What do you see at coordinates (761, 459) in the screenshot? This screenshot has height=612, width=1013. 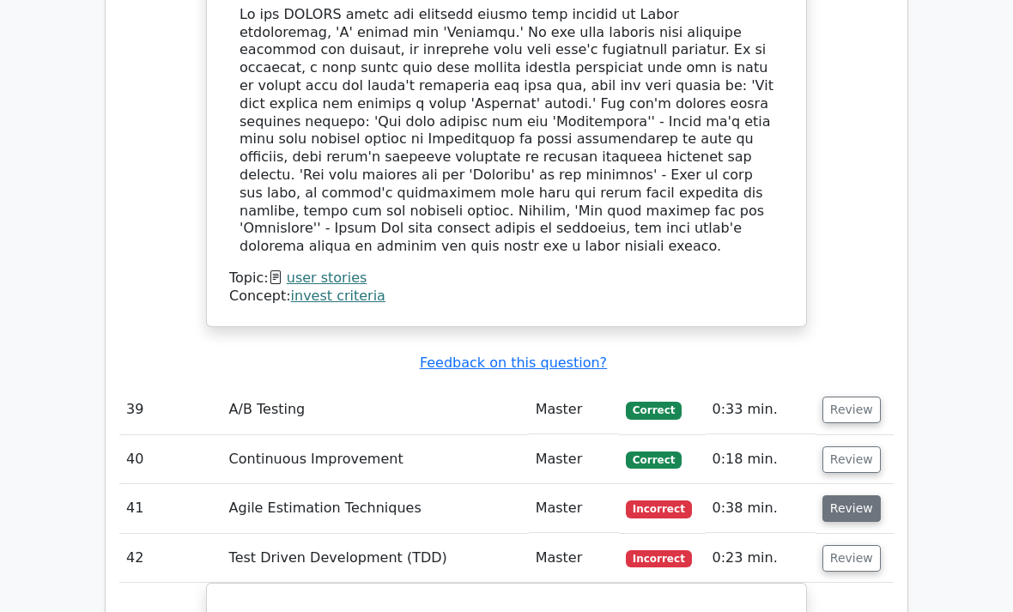 I see `td: 0:18 min.` at bounding box center [761, 459].